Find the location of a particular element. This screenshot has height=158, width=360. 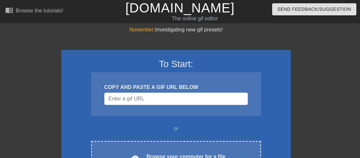

div: Investigating new gif presets! is located at coordinates (176, 30).